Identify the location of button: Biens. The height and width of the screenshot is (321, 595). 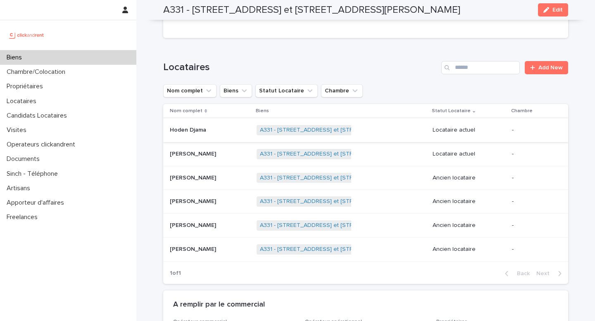
(236, 91).